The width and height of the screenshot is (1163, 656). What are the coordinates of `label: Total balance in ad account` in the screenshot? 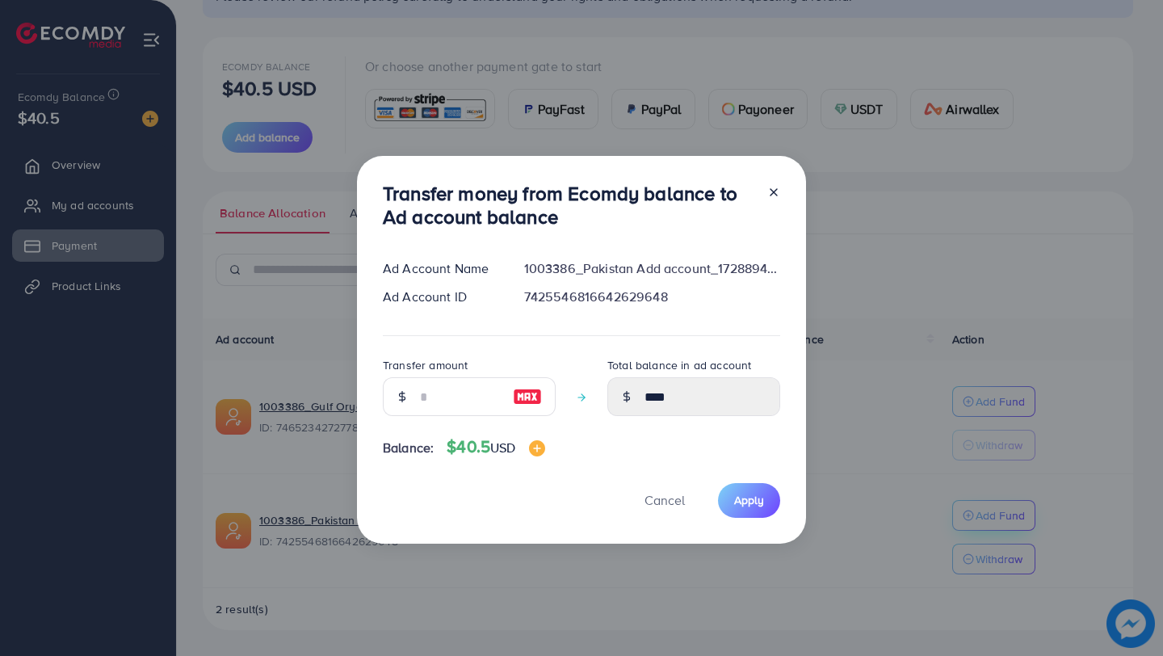 It's located at (679, 365).